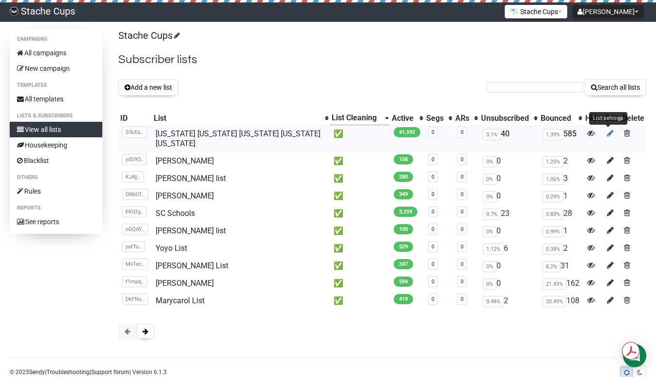  What do you see at coordinates (135, 118) in the screenshot?
I see `th: ID: No sort applied, sorting is disabled` at bounding box center [135, 118].